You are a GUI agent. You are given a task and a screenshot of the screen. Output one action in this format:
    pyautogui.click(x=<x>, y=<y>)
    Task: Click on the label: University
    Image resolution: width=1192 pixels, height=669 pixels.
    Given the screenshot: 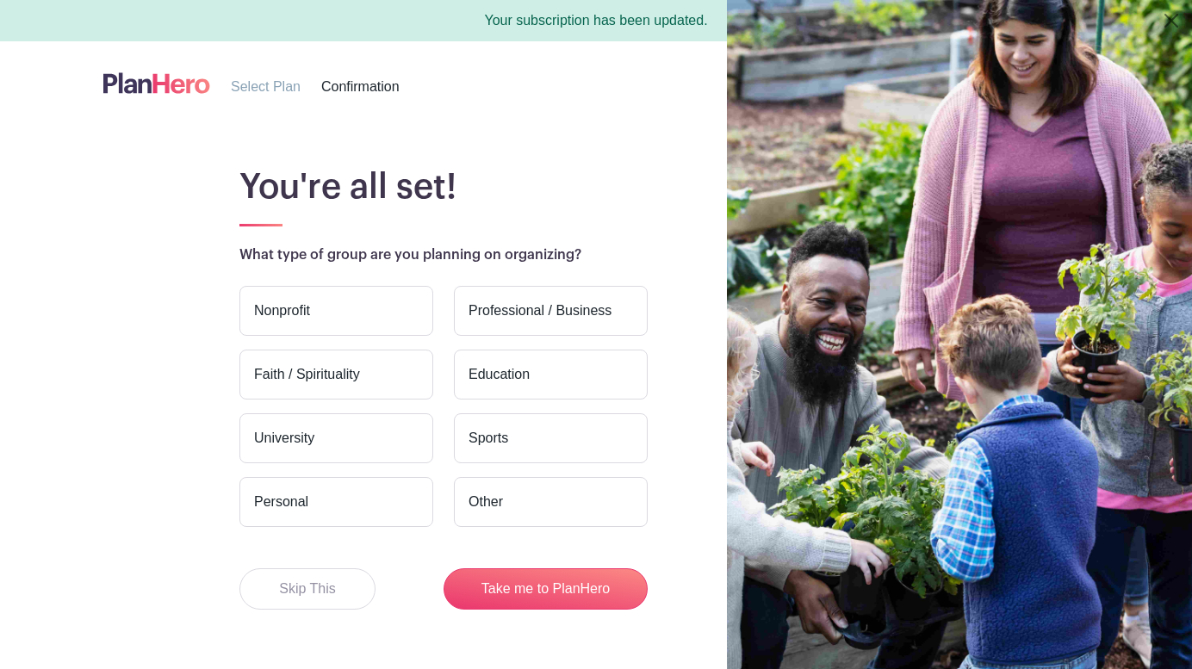 What is the action you would take?
    pyautogui.click(x=336, y=438)
    